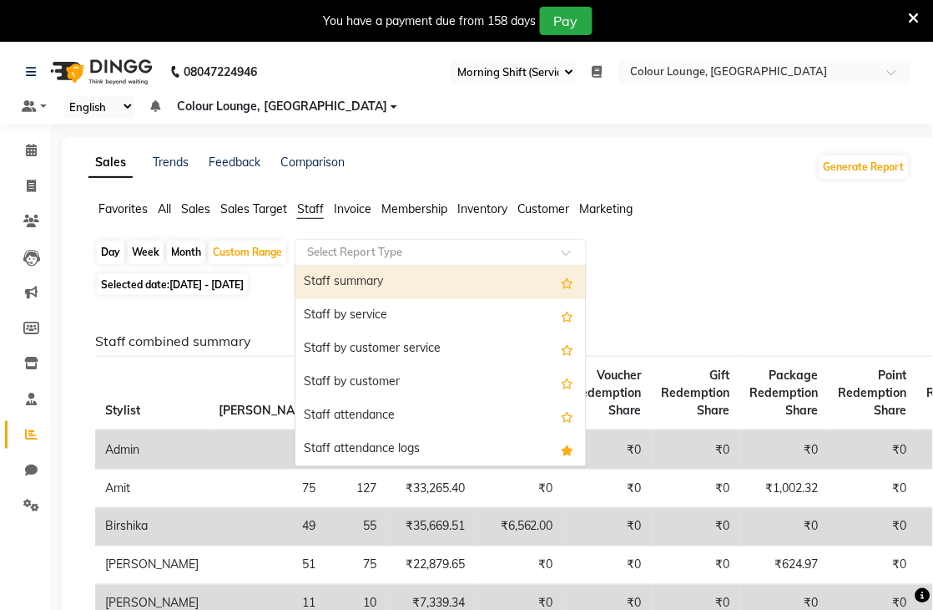 This screenshot has height=610, width=933. Describe the element at coordinates (267, 527) in the screenshot. I see `td: 49` at that location.